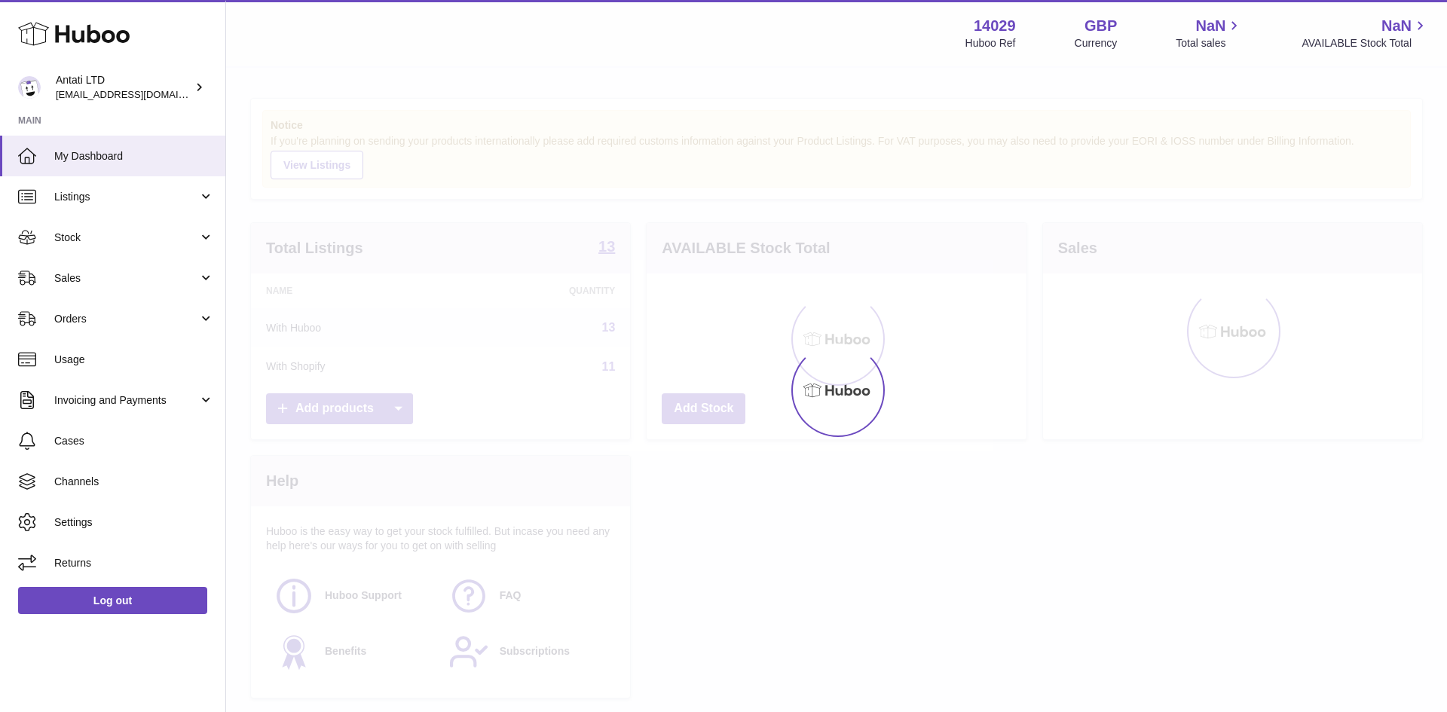  Describe the element at coordinates (995, 26) in the screenshot. I see `strong: 14029` at that location.